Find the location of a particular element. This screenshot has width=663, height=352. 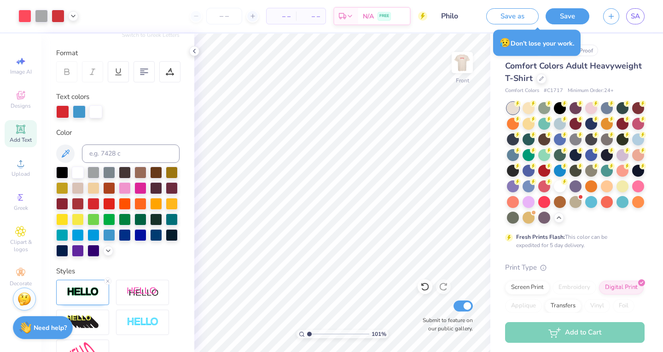

button: Switch to Greek Letters is located at coordinates (151, 35).